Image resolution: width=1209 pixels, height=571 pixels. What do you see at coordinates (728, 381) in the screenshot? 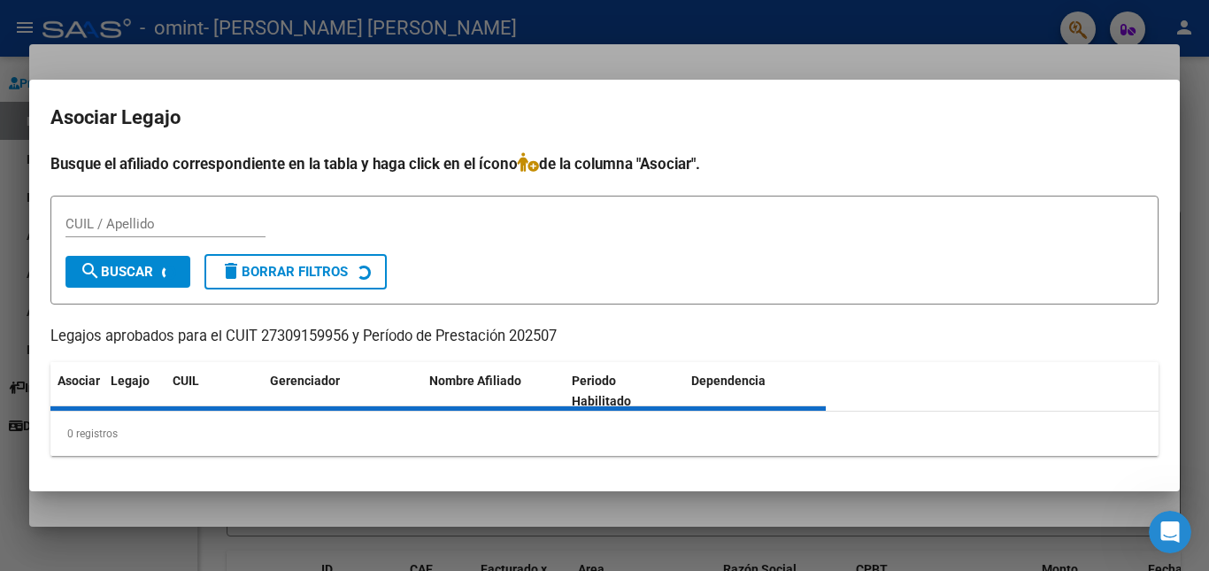
I see `span: Dependencia` at bounding box center [728, 381].